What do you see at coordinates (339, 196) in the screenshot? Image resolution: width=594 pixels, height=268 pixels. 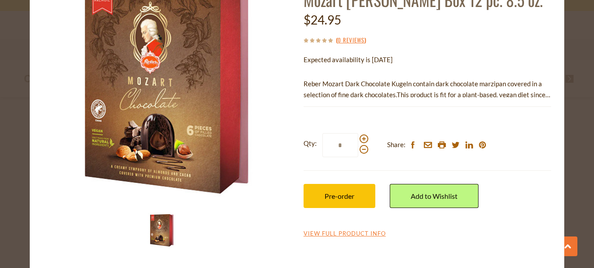 I see `span: Pre-order` at bounding box center [339, 196].